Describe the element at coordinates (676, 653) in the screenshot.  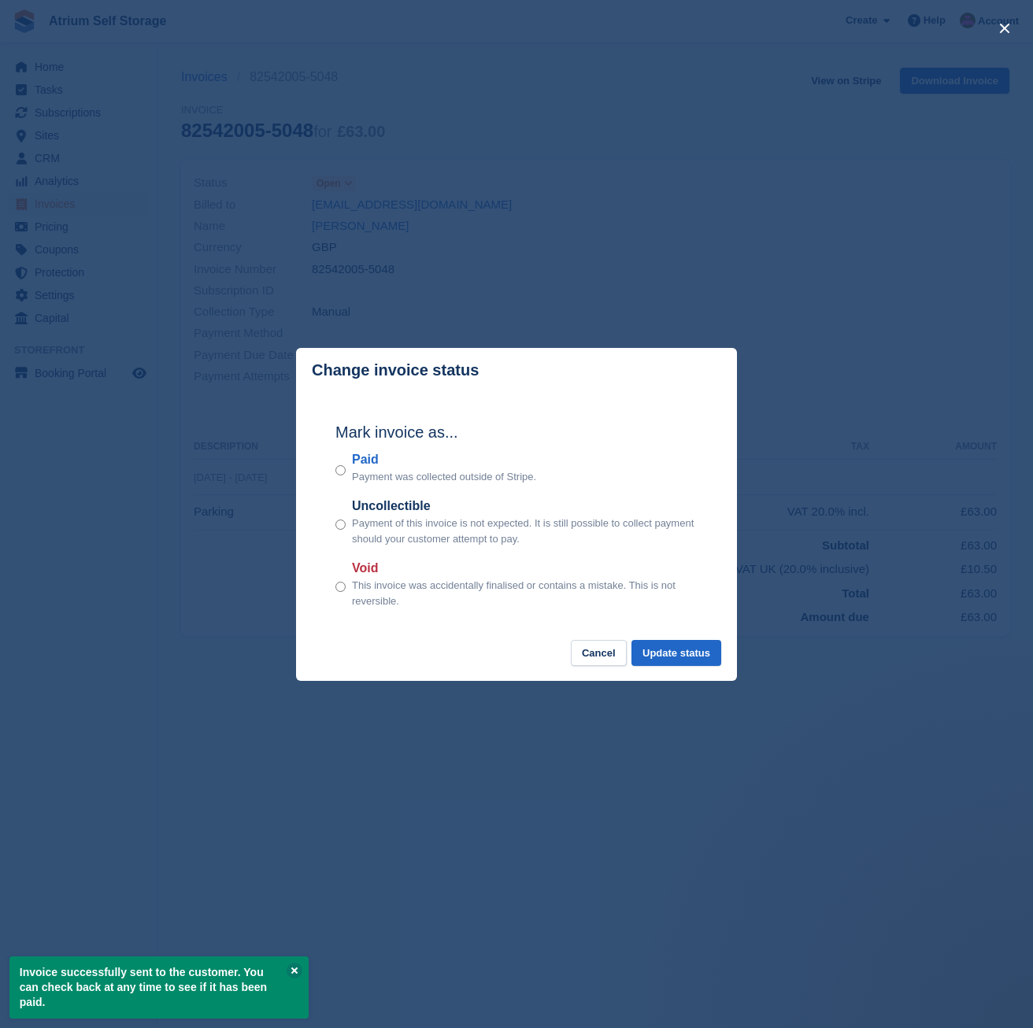
I see `button: Update status` at that location.